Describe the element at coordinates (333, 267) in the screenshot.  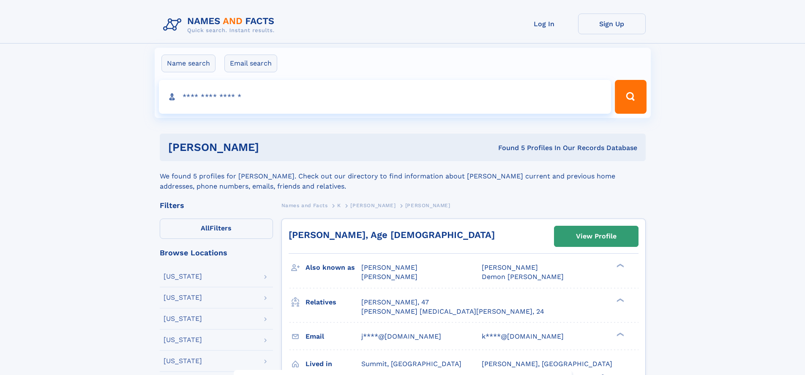
I see `h3: Also known as` at that location.